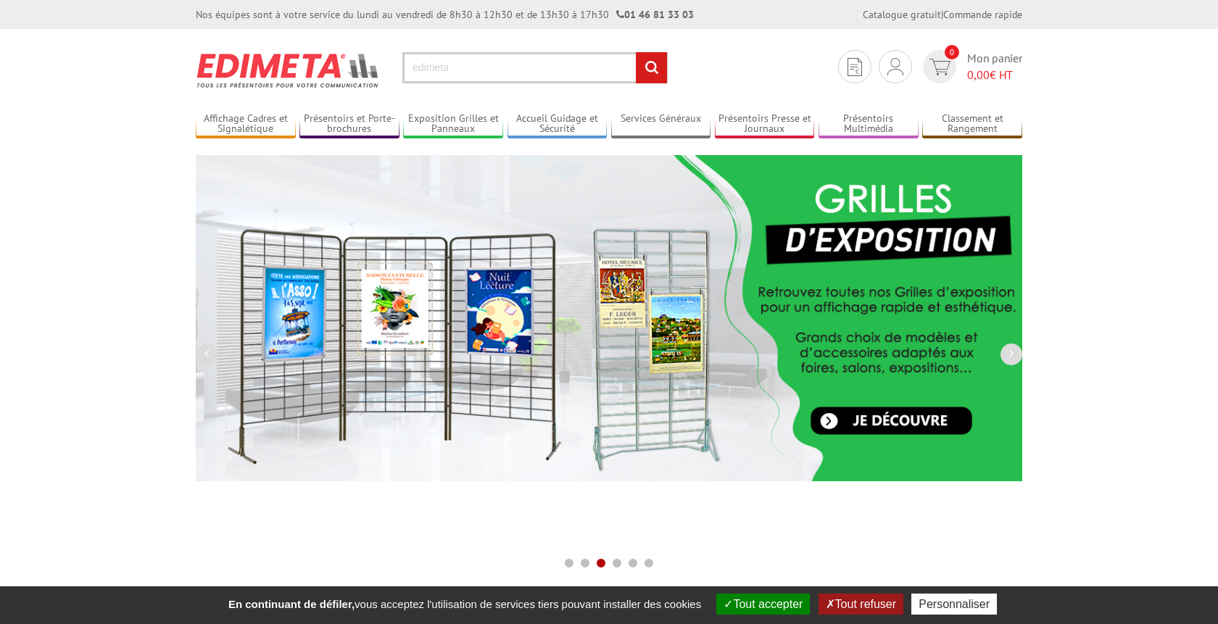 This screenshot has height=624, width=1218. Describe the element at coordinates (994, 67) in the screenshot. I see `span: Mon panier` at that location.